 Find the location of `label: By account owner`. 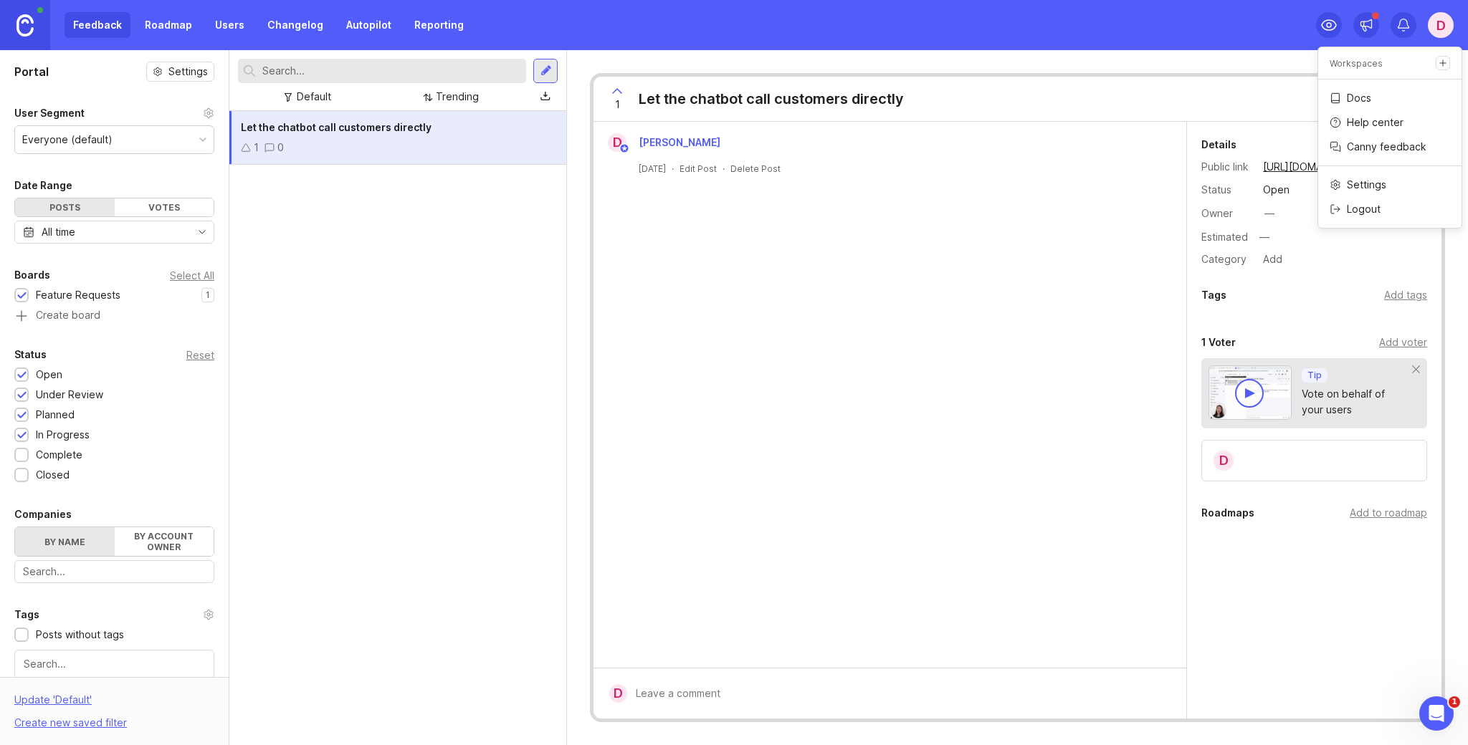

label: By account owner is located at coordinates (164, 542).